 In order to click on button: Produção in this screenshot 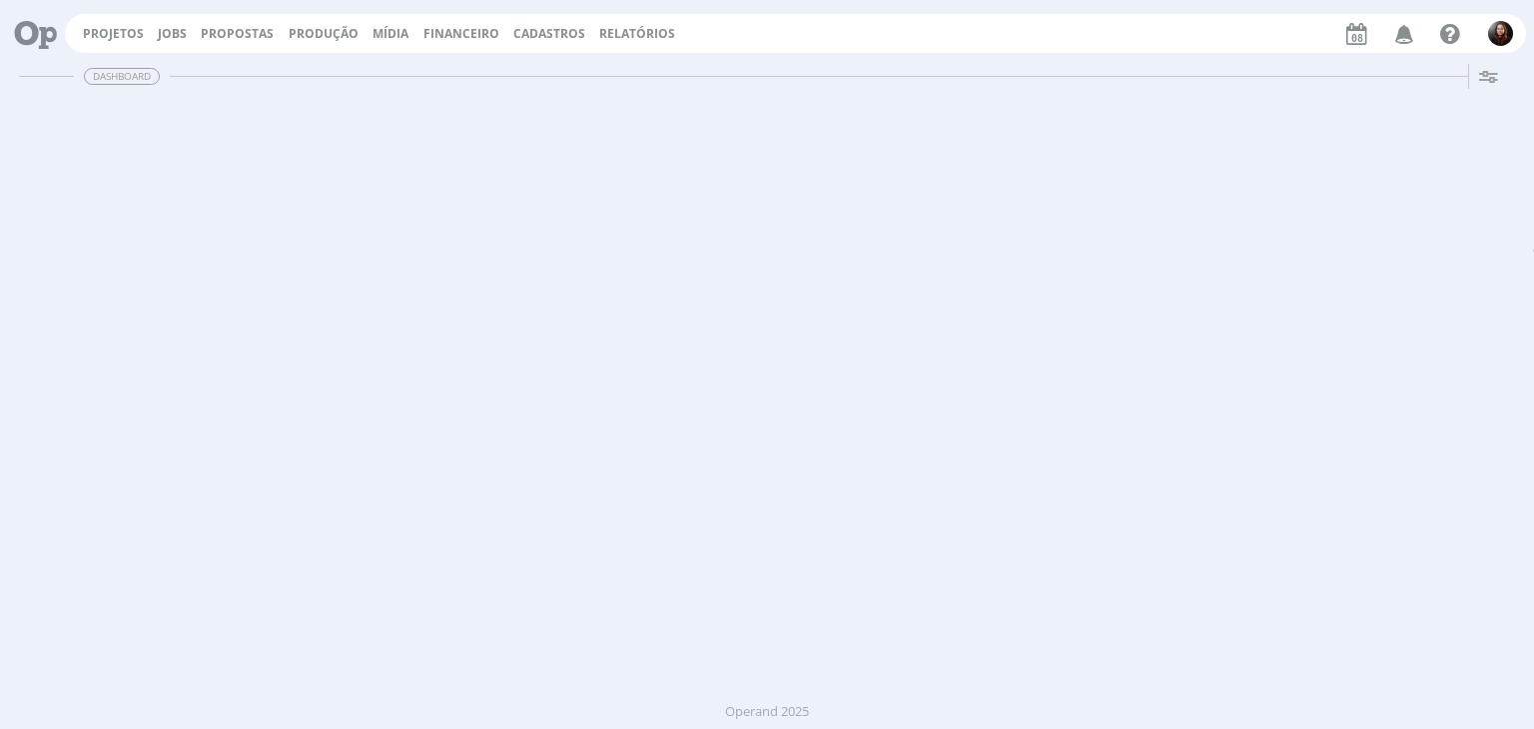, I will do `click(324, 34)`.